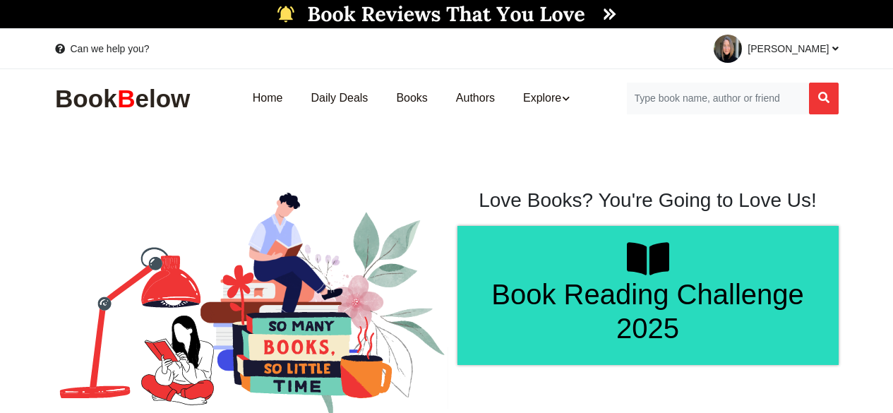  Describe the element at coordinates (648, 311) in the screenshot. I see `h1: Book Reading Challenge 2025` at that location.